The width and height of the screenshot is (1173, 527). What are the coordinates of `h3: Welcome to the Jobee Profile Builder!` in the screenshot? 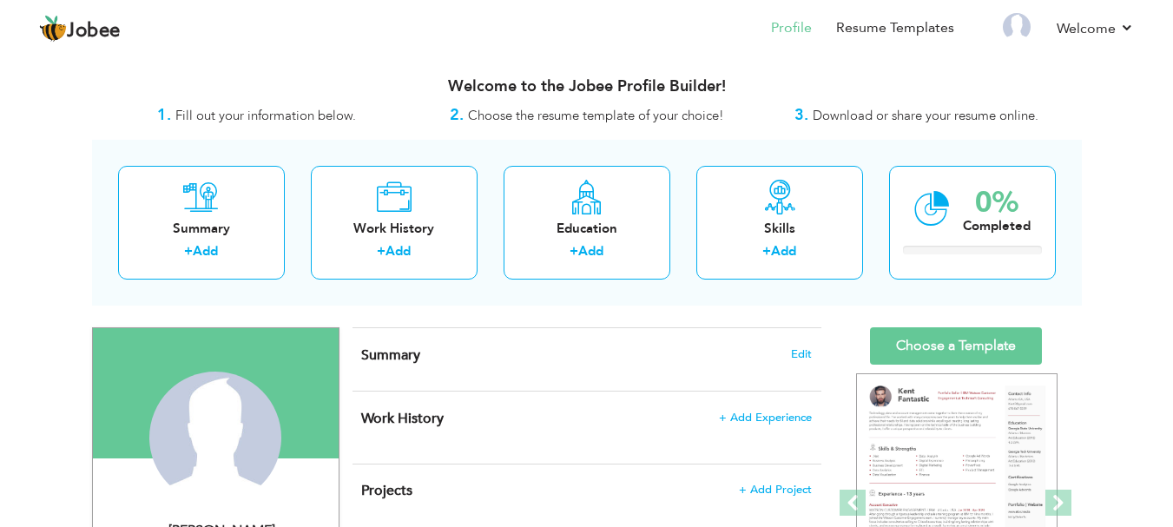 It's located at (587, 87).